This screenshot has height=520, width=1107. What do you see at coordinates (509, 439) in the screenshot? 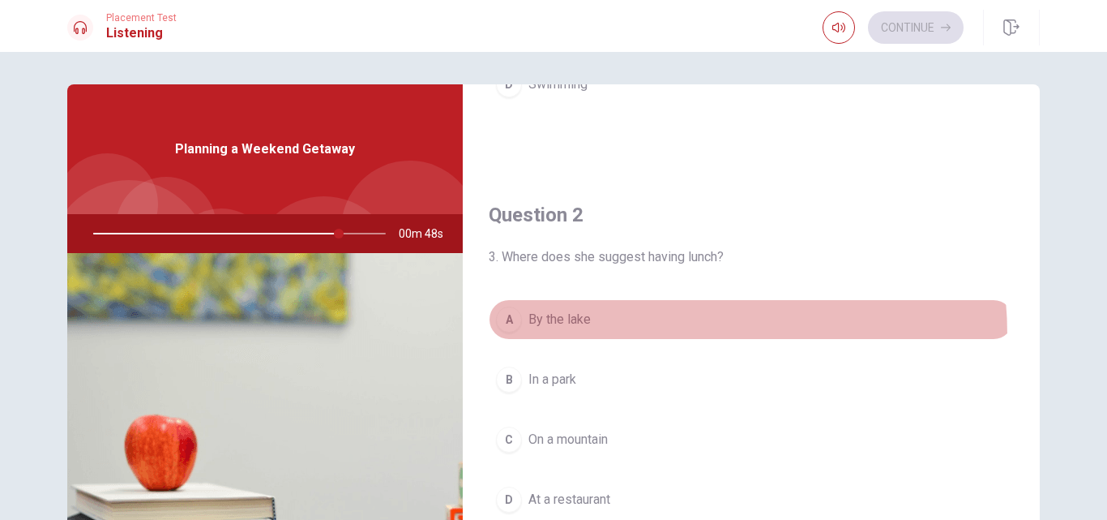
I see `div: C` at bounding box center [509, 439].